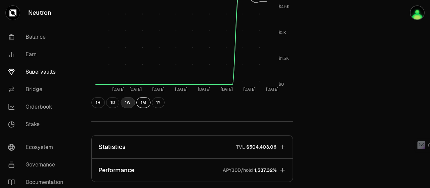 The width and height of the screenshot is (430, 188). What do you see at coordinates (281, 84) in the screenshot?
I see `tspan: $0` at bounding box center [281, 84].